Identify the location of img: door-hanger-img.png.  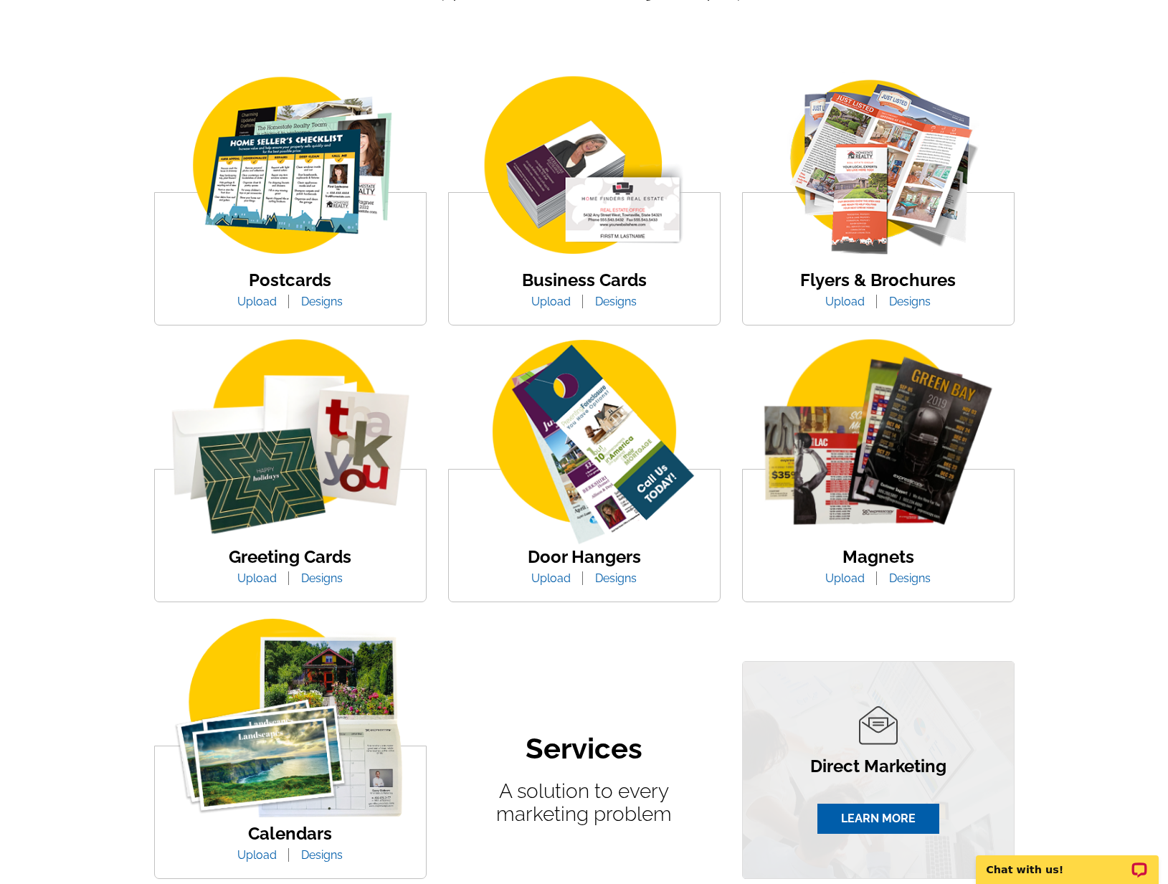
(584, 444).